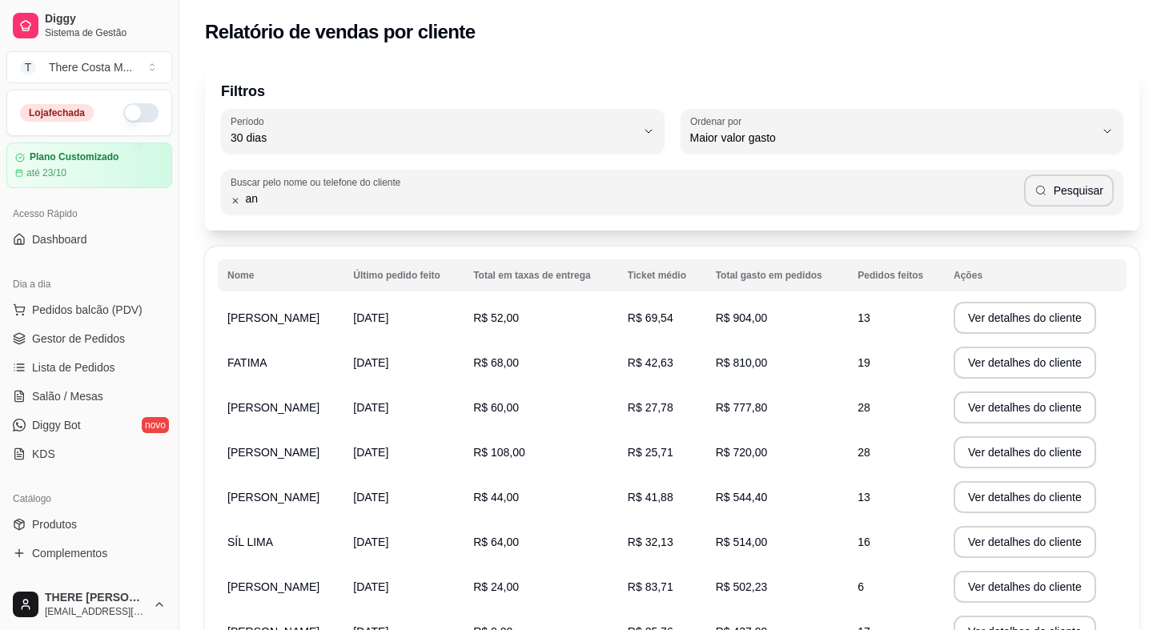 Image resolution: width=1165 pixels, height=630 pixels. Describe the element at coordinates (861, 587) in the screenshot. I see `span: 6` at that location.